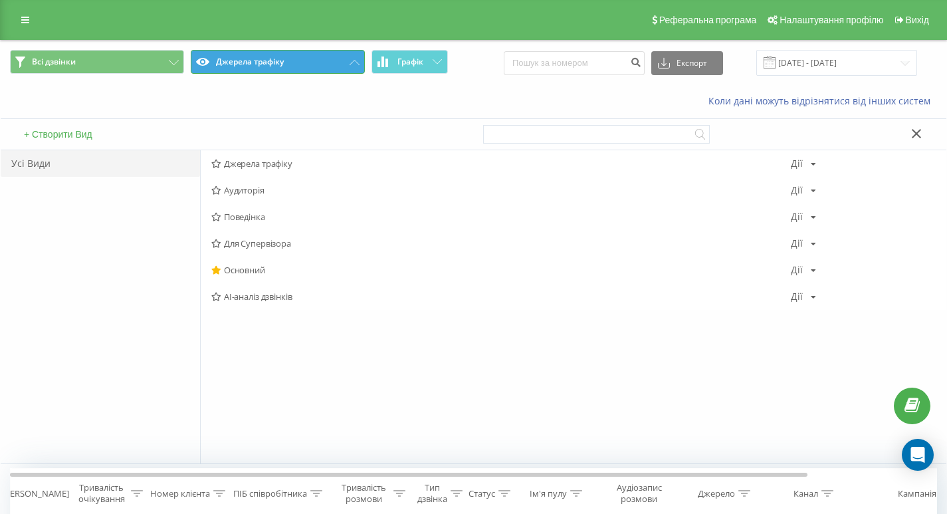  Describe the element at coordinates (918, 455) in the screenshot. I see `div: Open Intercom Messenger` at that location.